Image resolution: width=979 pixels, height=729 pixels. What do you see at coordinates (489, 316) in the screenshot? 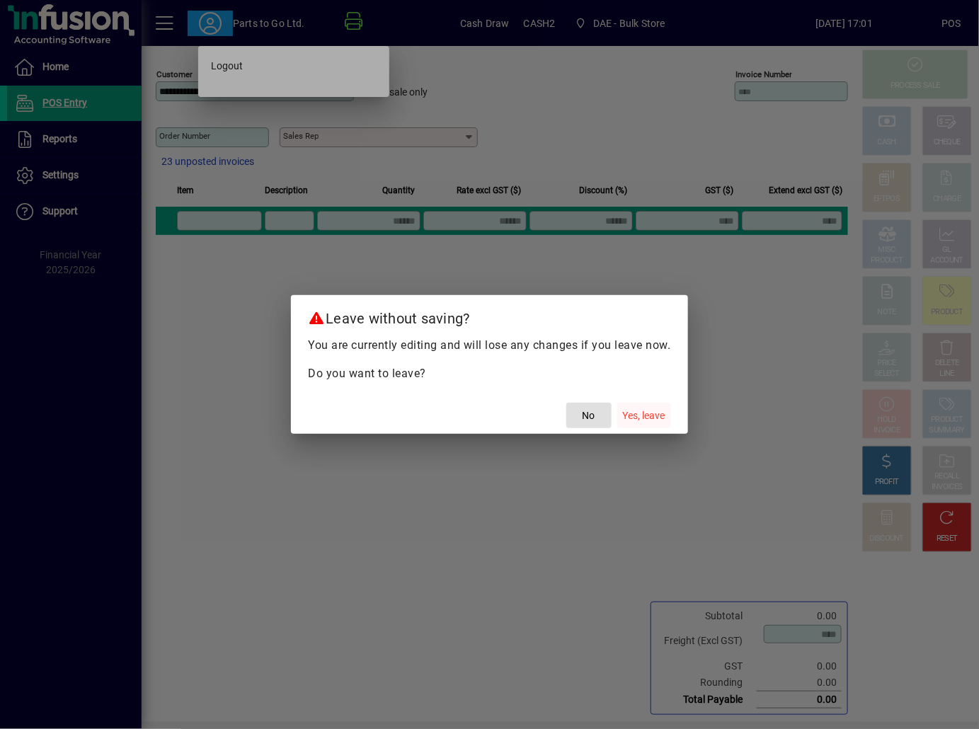
I see `h2: Leave without saving?` at bounding box center [489, 316].